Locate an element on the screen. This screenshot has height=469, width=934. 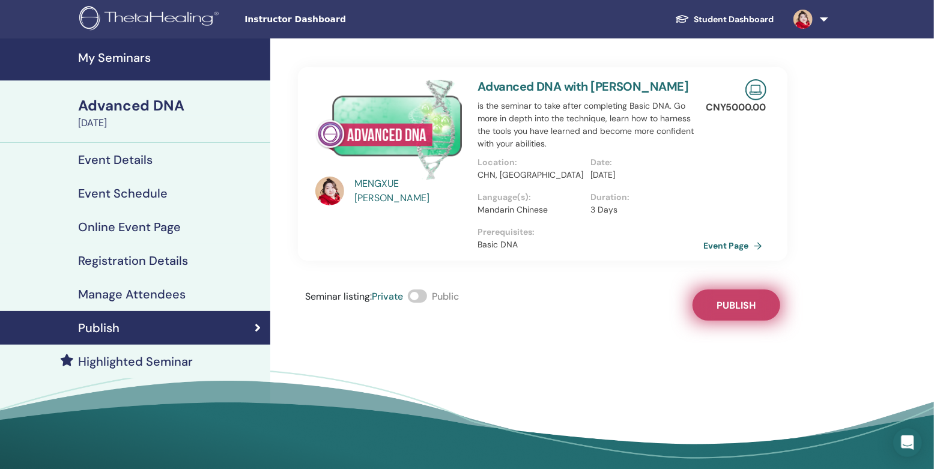
p: Mandarin Chinese is located at coordinates (530, 210).